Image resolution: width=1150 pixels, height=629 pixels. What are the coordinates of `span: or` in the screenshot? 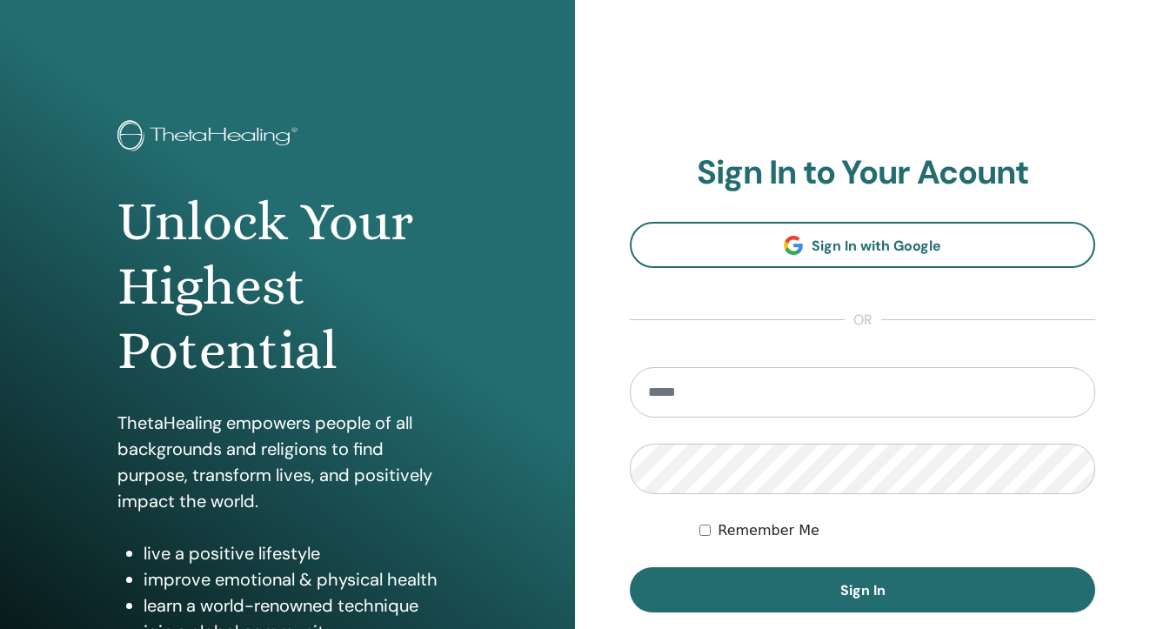 It's located at (863, 320).